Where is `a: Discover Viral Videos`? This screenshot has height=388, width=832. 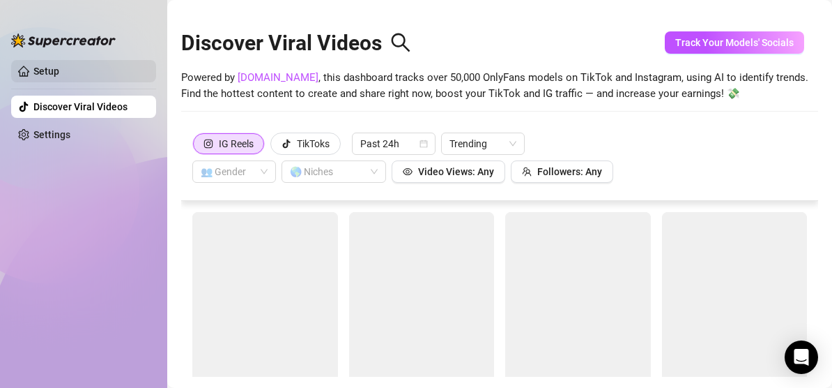
a: Discover Viral Videos is located at coordinates (80, 107).